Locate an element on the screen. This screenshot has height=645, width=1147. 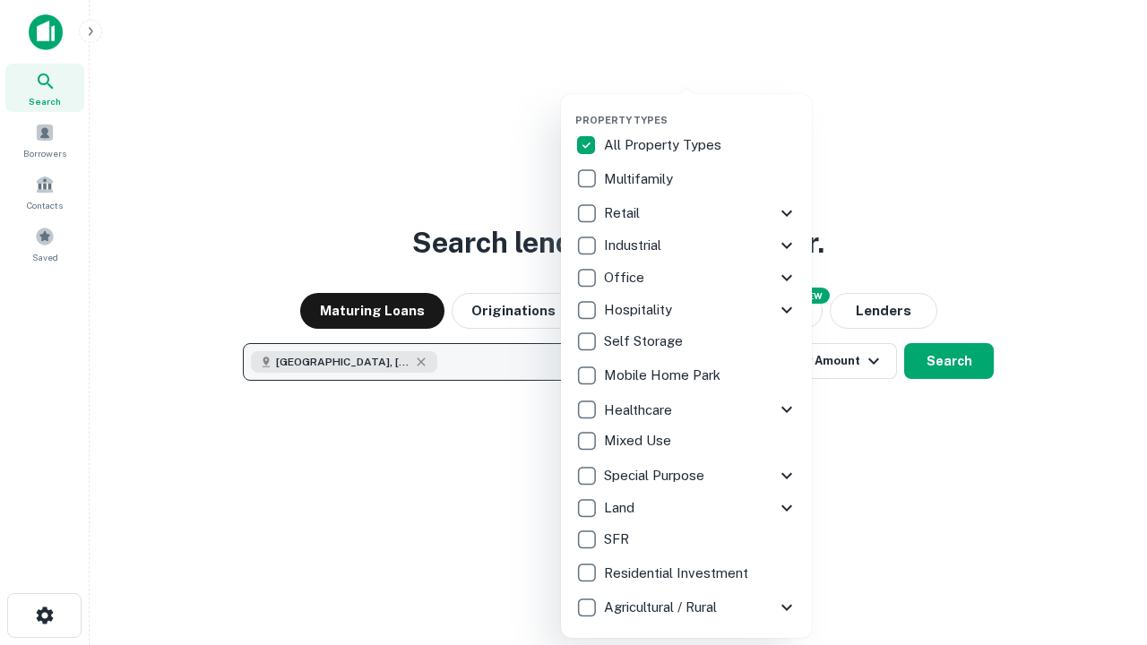
div: Chat Widget is located at coordinates (1102, 545).